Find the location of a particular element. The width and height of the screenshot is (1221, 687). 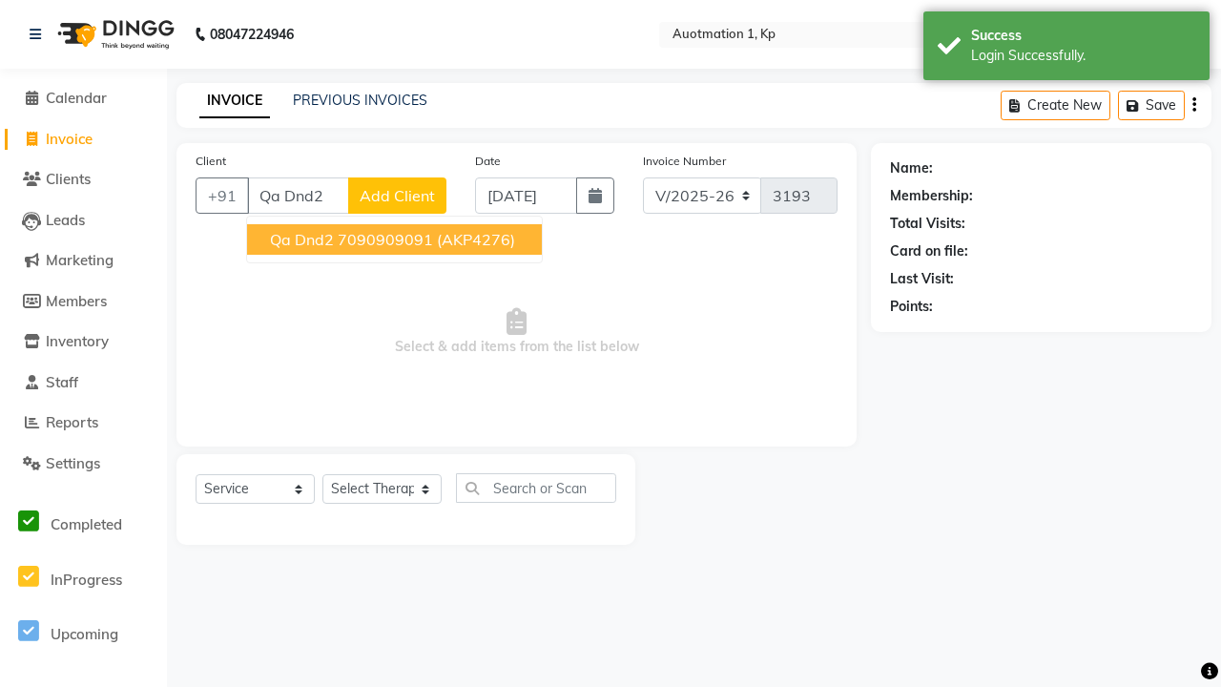

a: PREVIOUS INVOICES is located at coordinates (359, 100).